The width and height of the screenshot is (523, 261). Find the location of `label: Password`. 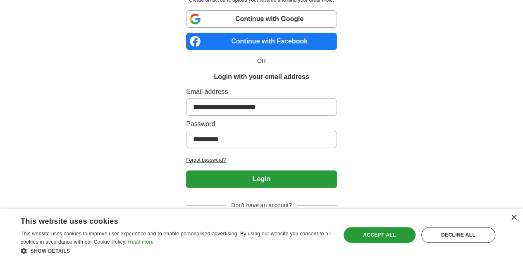

label: Password is located at coordinates (261, 124).